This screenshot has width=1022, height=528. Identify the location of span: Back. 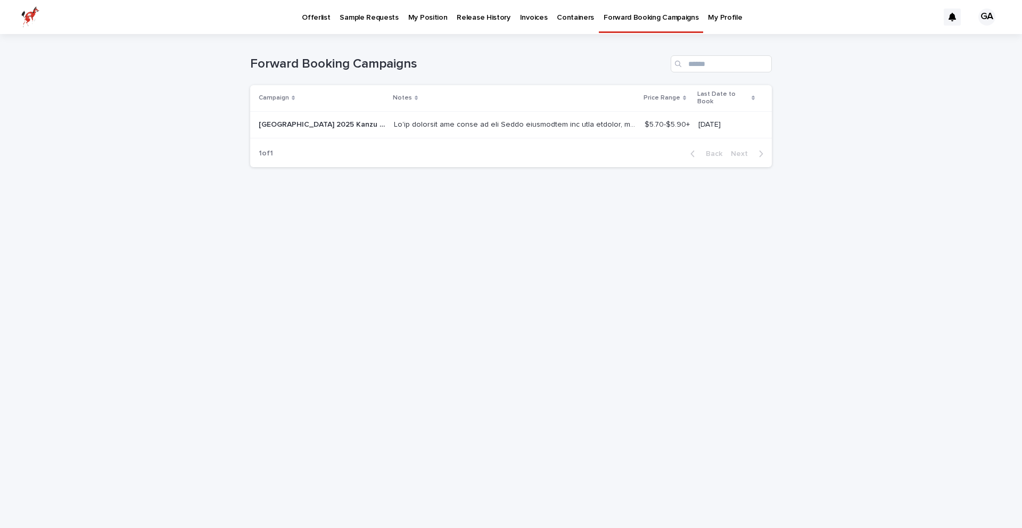
(710, 154).